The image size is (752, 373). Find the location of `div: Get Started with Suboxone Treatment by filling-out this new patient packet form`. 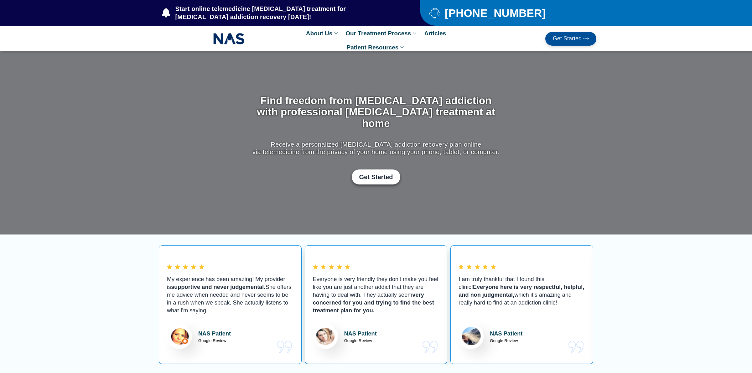

div: Get Started with Suboxone Treatment by filling-out this new patient packet form is located at coordinates (376, 177).